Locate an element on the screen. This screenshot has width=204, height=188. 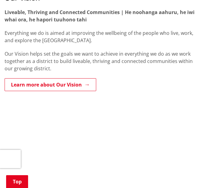
p: Everything we do is aimed at improving the wellbeing of the people who live, work, and explore th... is located at coordinates (102, 37).